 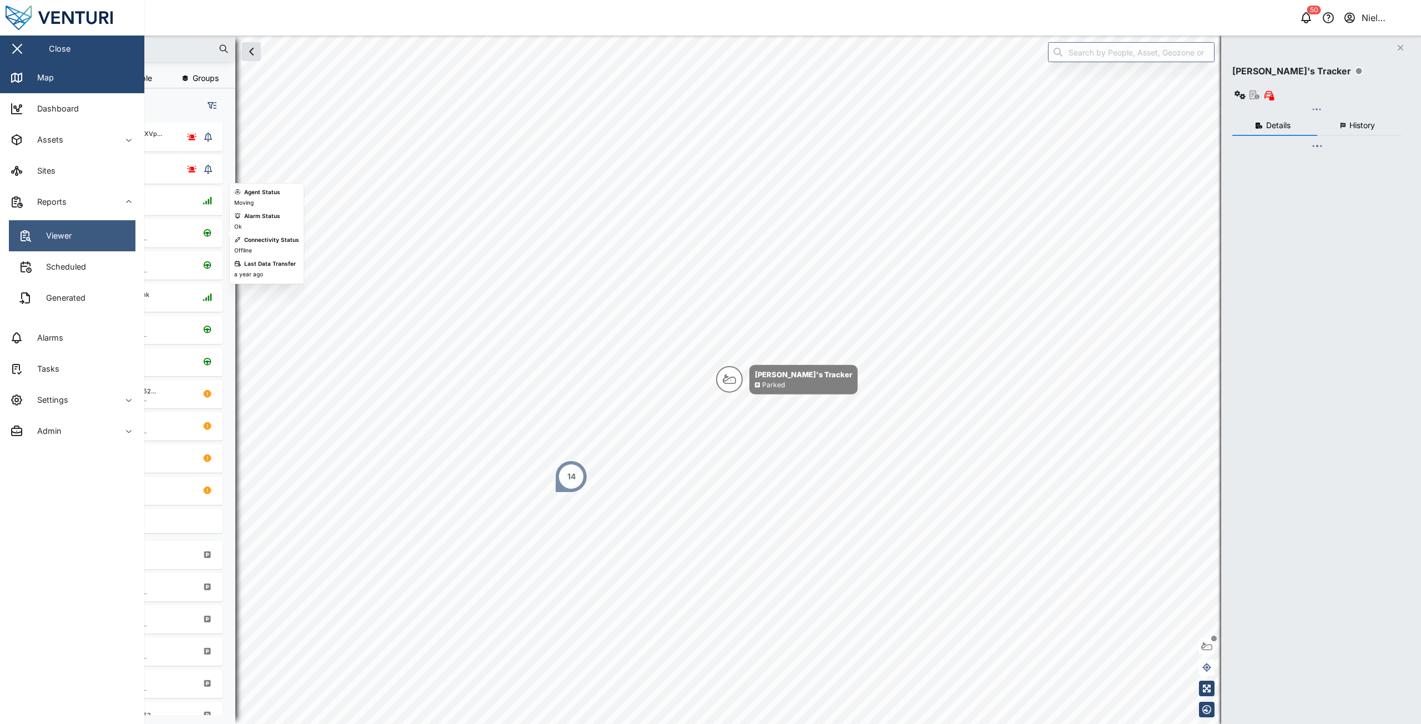 What do you see at coordinates (72, 267) in the screenshot?
I see `a: Scheduled` at bounding box center [72, 267].